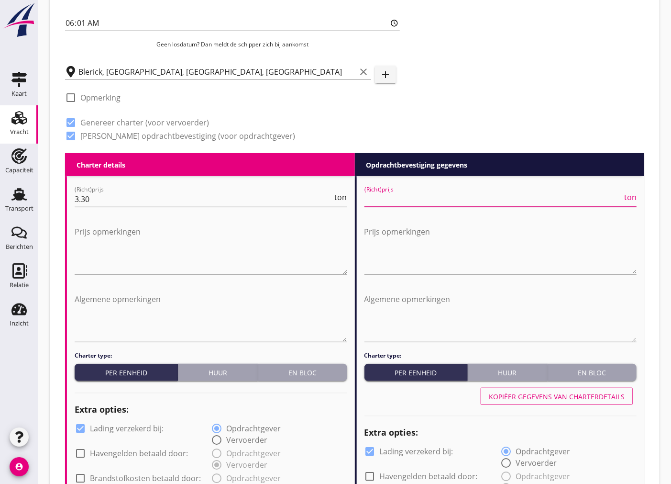 The image size is (671, 484). Describe the element at coordinates (19, 467) in the screenshot. I see `i: account_circle` at that location.